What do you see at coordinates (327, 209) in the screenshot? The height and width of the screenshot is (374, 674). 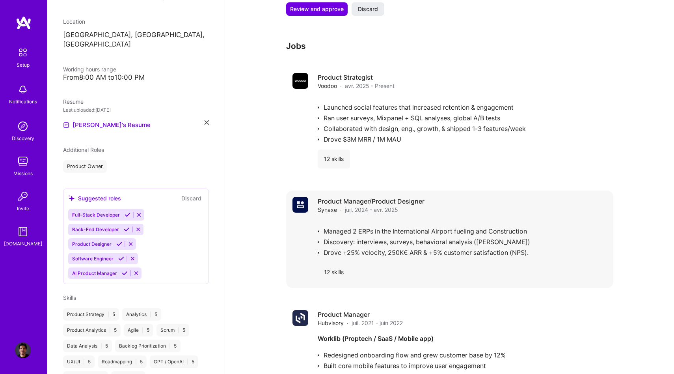 I see `span: Synaxe` at bounding box center [327, 209].